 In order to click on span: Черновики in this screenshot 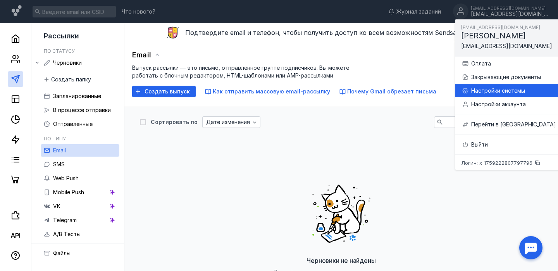, I will do `click(67, 62)`.